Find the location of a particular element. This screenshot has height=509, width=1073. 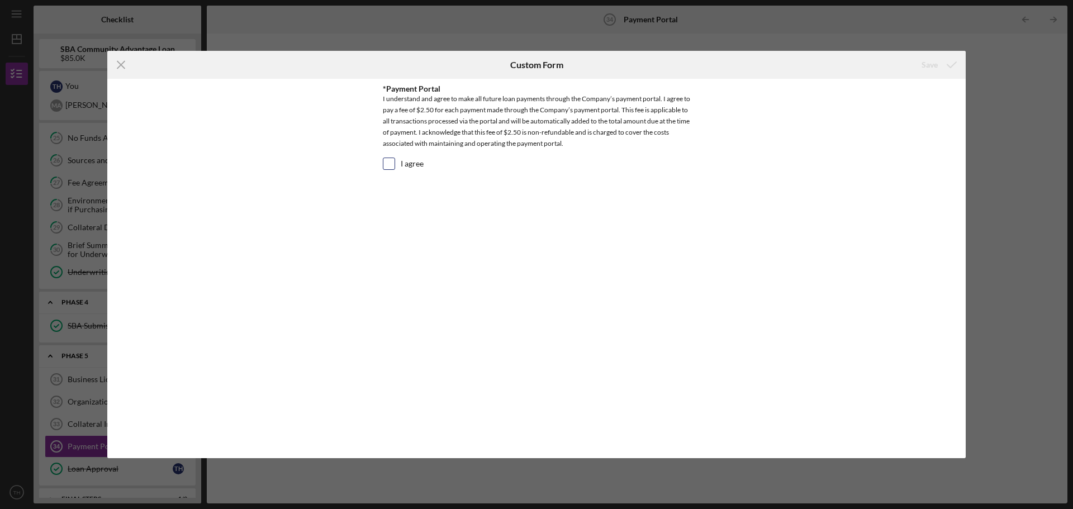

label: I agree is located at coordinates (412, 164).